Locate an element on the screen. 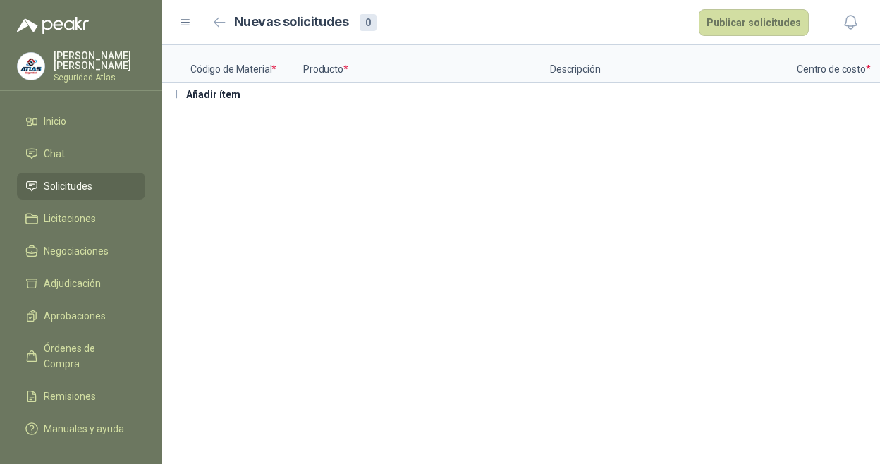 This screenshot has height=464, width=880. button: Añadir ítem is located at coordinates (205, 95).